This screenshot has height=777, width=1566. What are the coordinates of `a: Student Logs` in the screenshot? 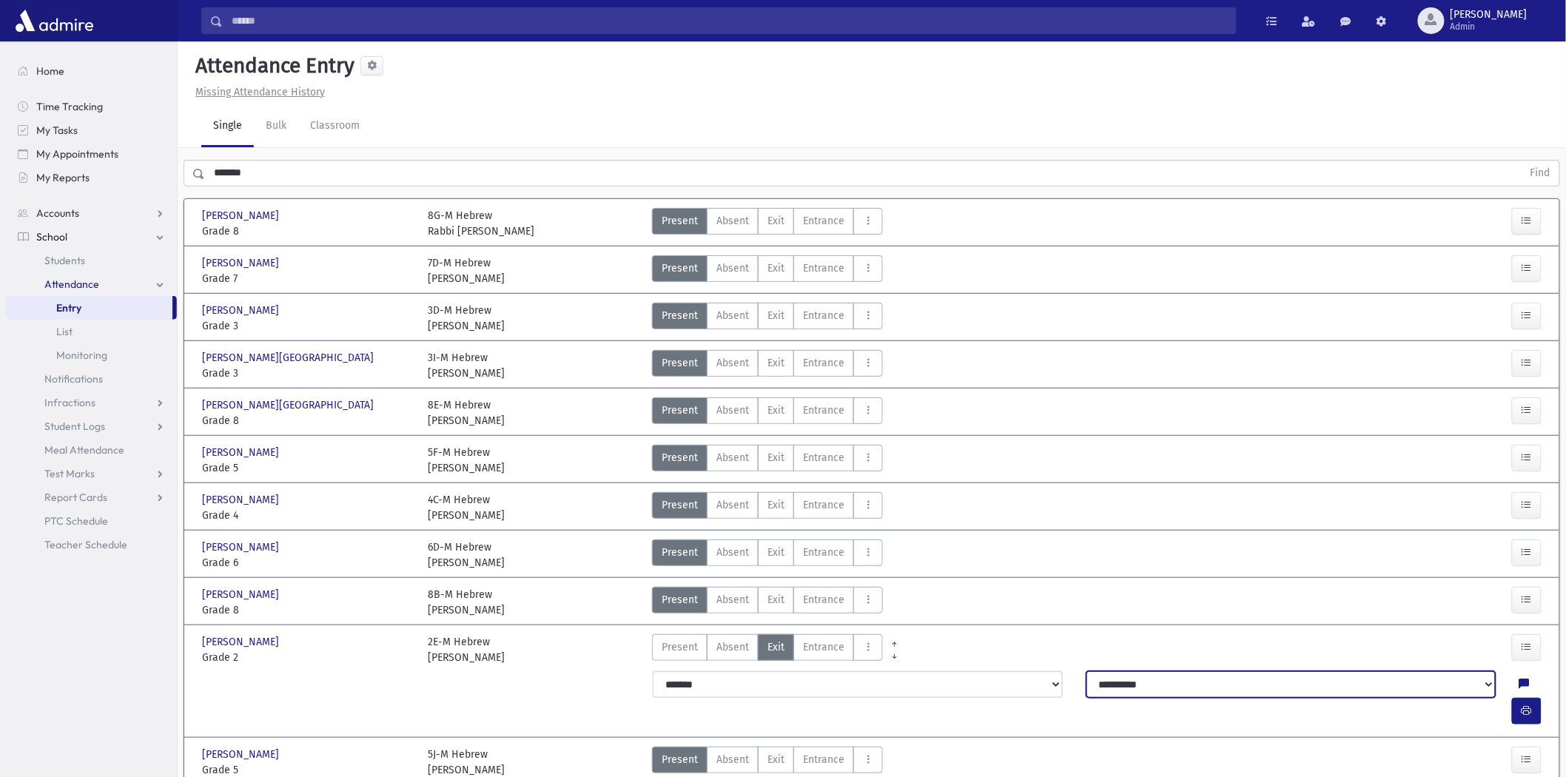 It's located at (91, 426).